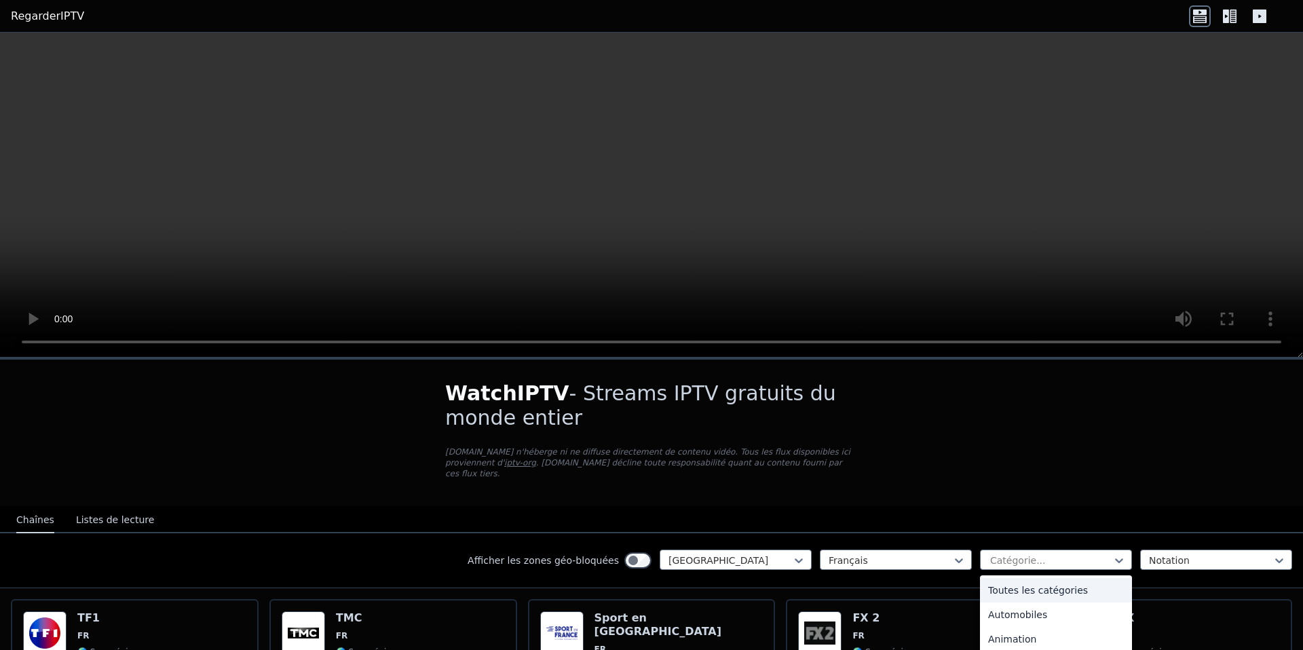 The height and width of the screenshot is (650, 1303). What do you see at coordinates (35, 520) in the screenshot?
I see `font: Chaînes` at bounding box center [35, 520].